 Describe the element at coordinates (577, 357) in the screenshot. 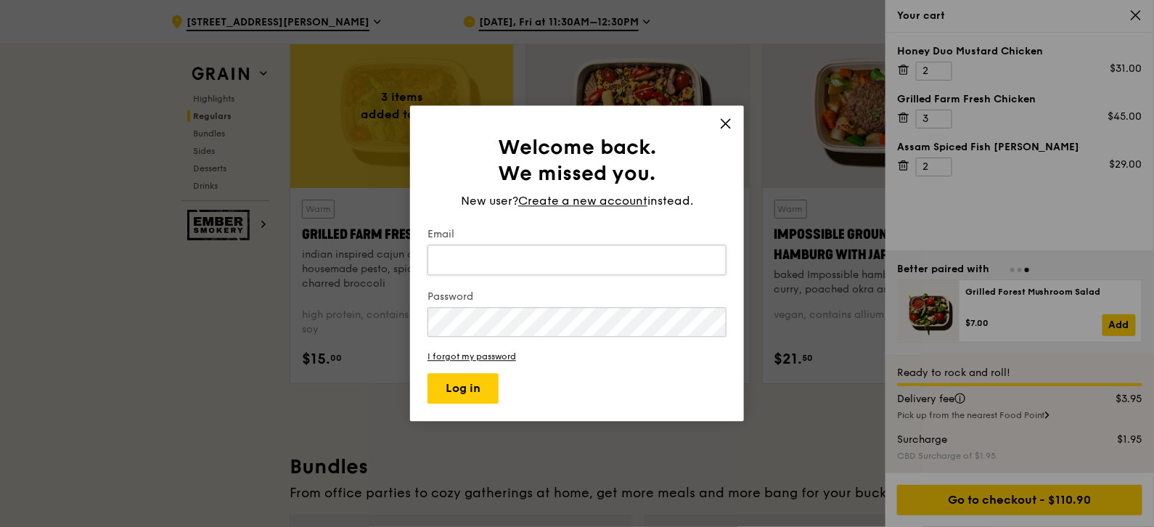

I see `a: I forgot my password` at that location.